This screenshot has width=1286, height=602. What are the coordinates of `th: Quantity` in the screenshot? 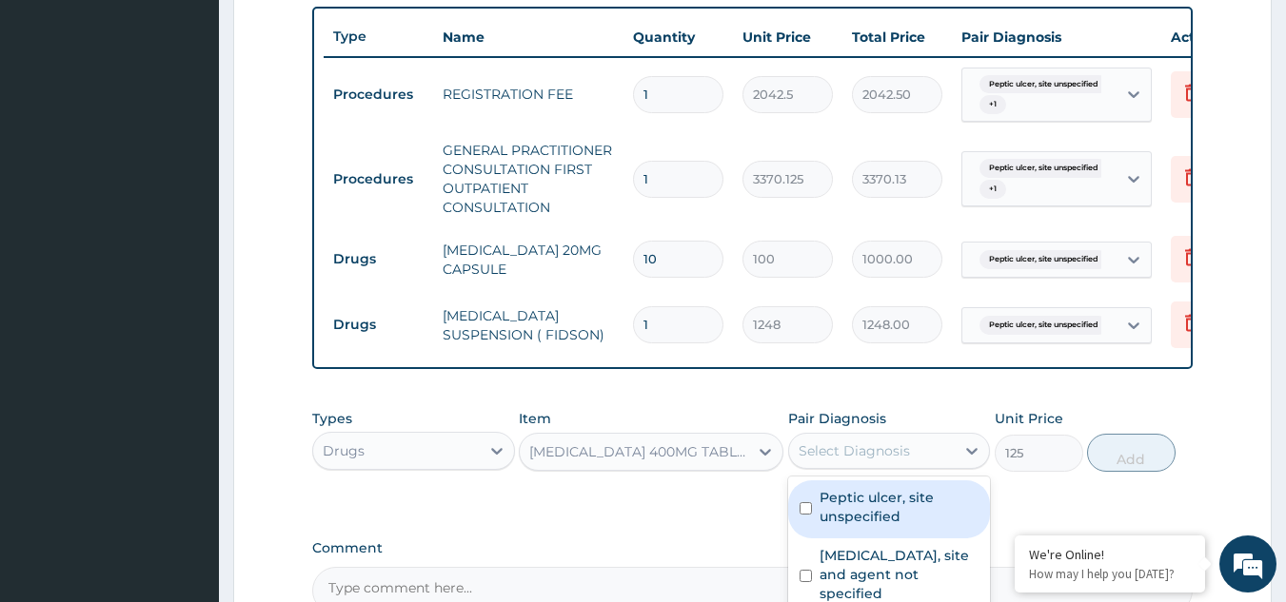 It's located at (678, 37).